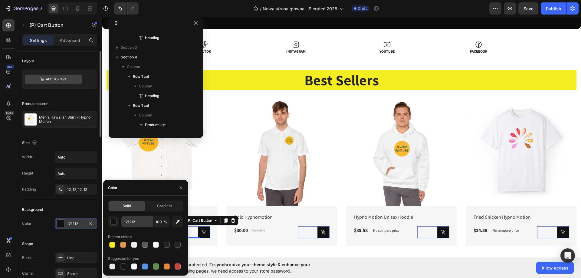  Describe the element at coordinates (41, 8) in the screenshot. I see `p: 7` at that location.